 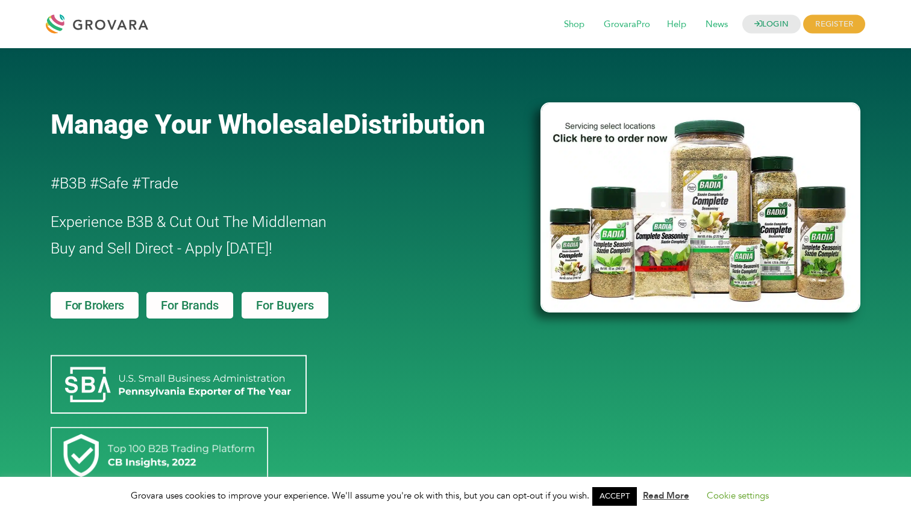 What do you see at coordinates (772, 24) in the screenshot?
I see `a: LOGIN` at bounding box center [772, 24].